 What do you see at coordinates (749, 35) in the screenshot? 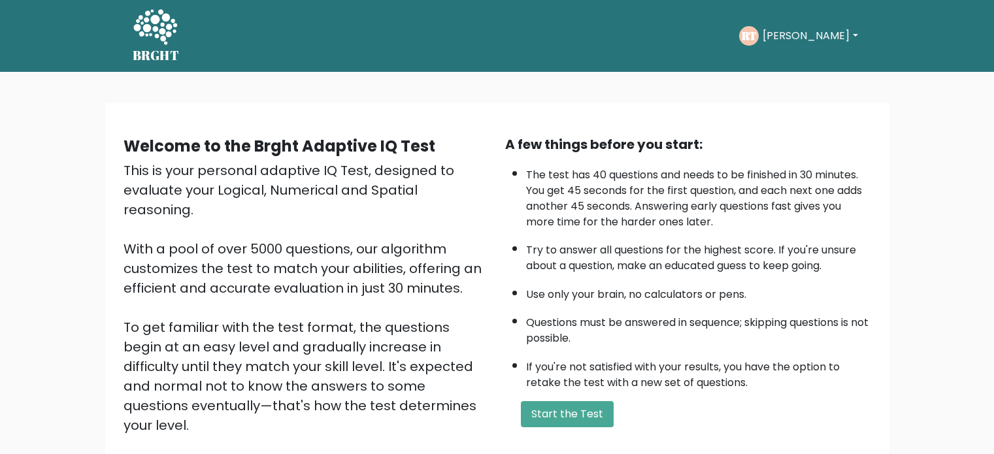
I see `text: RT` at bounding box center [749, 35].